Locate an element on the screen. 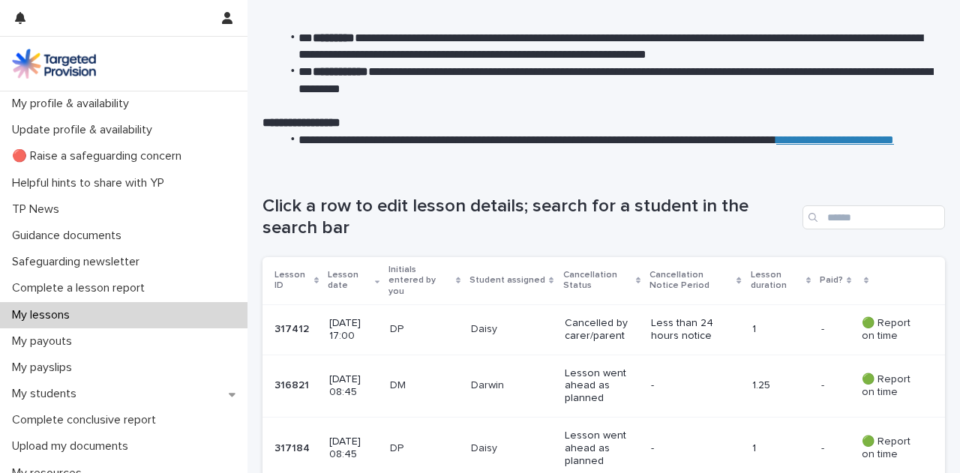 This screenshot has width=960, height=473. p: Lesson duration is located at coordinates (776, 281).